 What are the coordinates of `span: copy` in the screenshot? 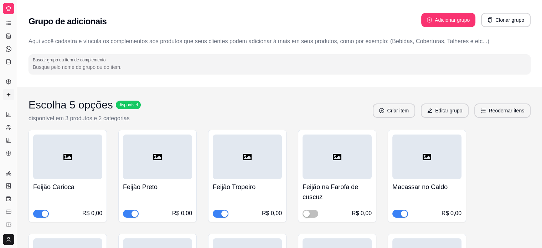 It's located at (490, 20).